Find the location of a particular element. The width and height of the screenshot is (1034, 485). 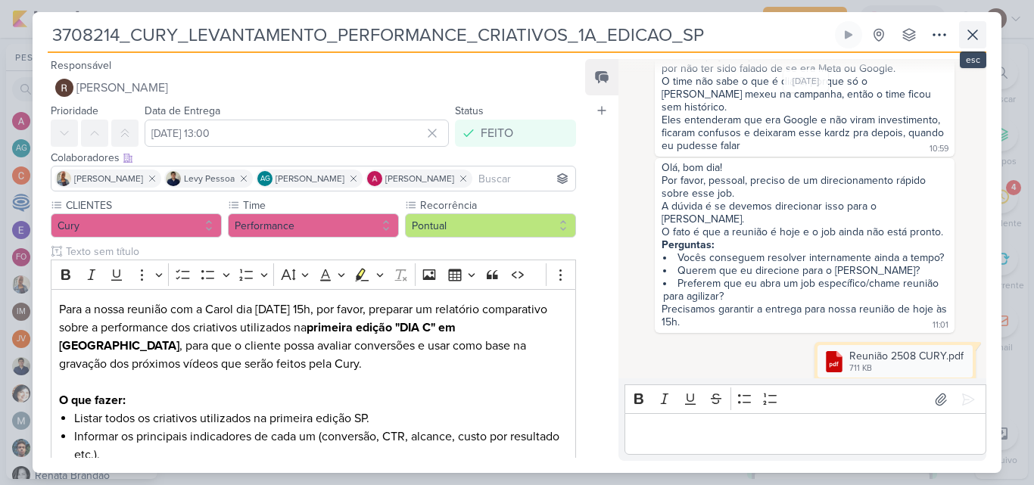

input: Kard Sem Título is located at coordinates (440, 35).